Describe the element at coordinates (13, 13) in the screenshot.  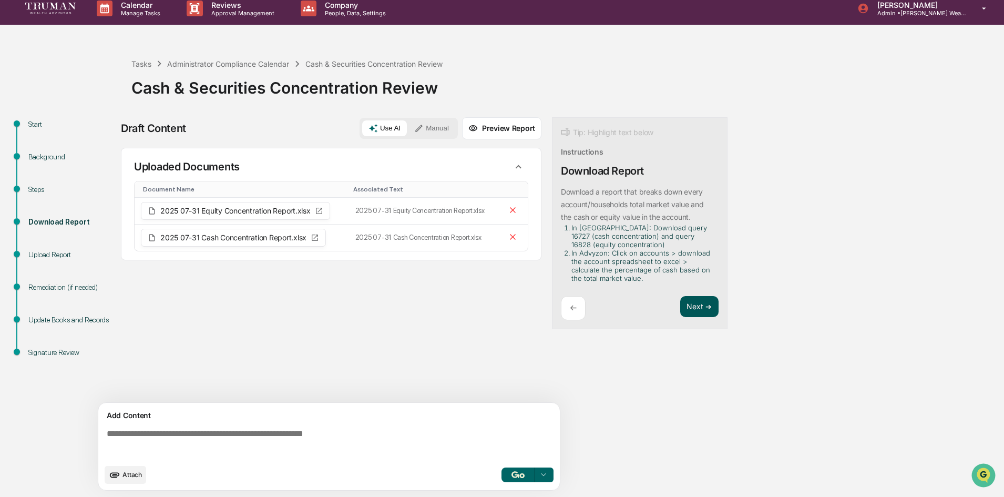
I see `button: Open customer support` at that location.